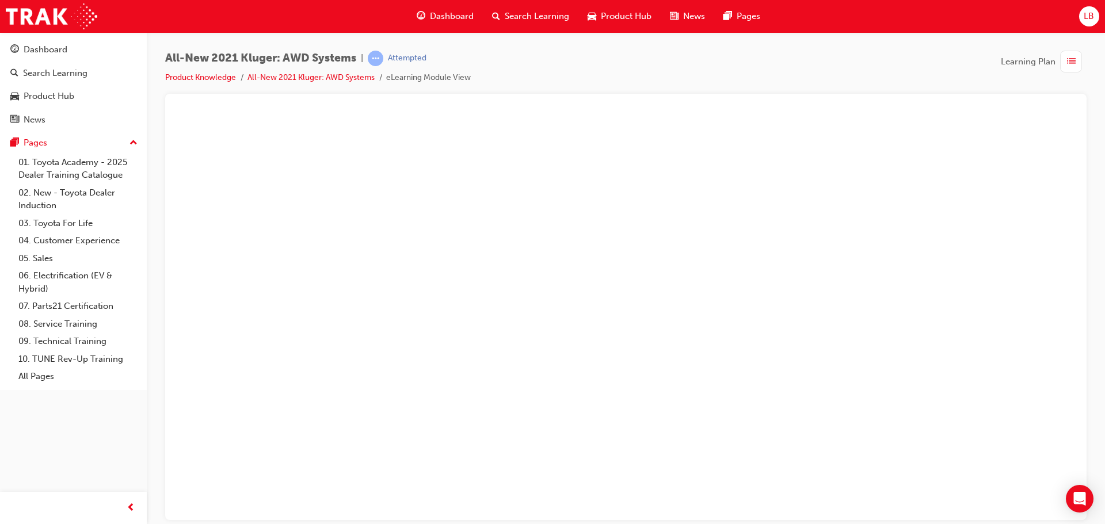  What do you see at coordinates (537, 16) in the screenshot?
I see `span: Search Learning` at bounding box center [537, 16].